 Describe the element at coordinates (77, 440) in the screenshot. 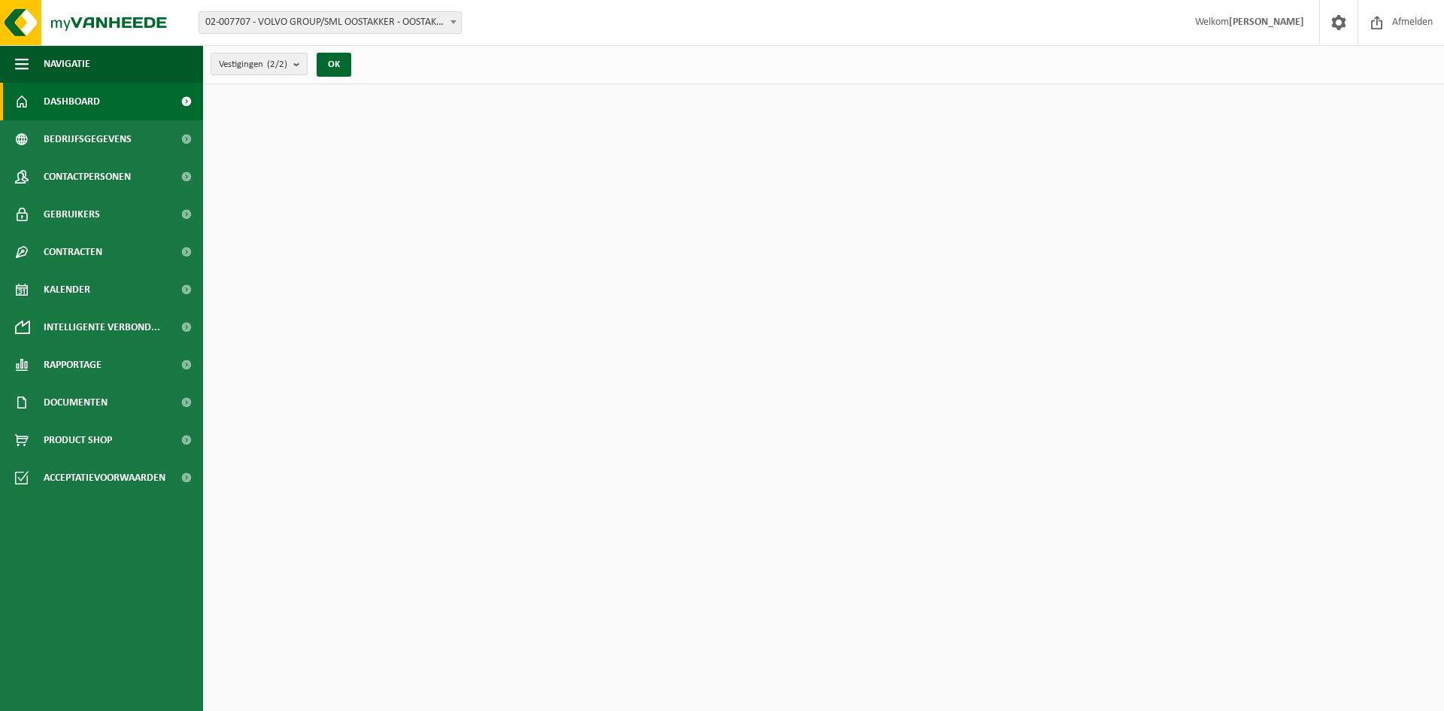

I see `span: Product Shop` at that location.